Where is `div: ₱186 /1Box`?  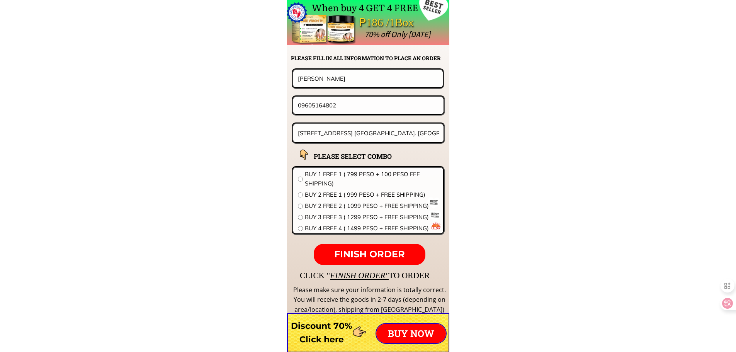
div: ₱186 /1Box is located at coordinates (397, 22).